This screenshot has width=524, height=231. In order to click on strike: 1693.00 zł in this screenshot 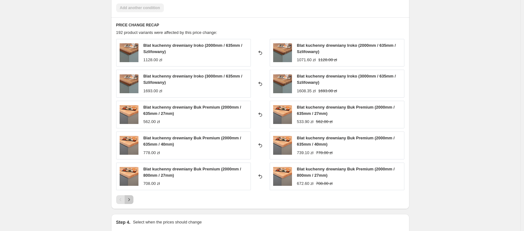, I will do `click(328, 91)`.